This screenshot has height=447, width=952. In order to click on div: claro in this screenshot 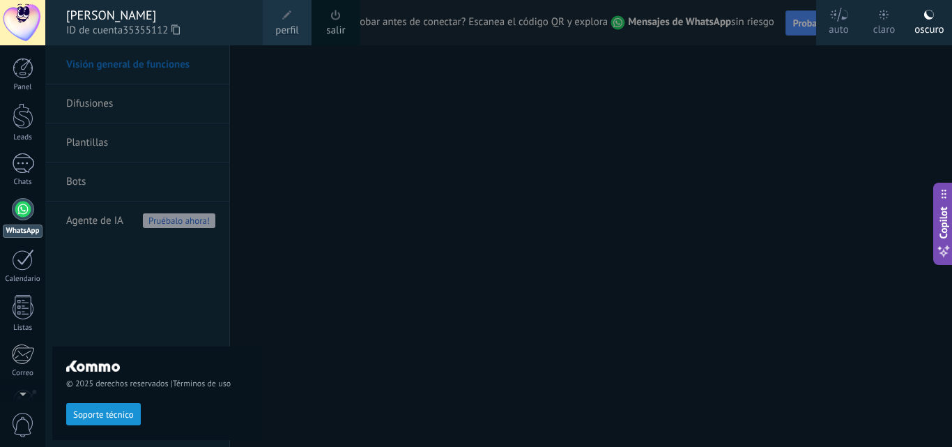, I will do `click(885, 27)`.